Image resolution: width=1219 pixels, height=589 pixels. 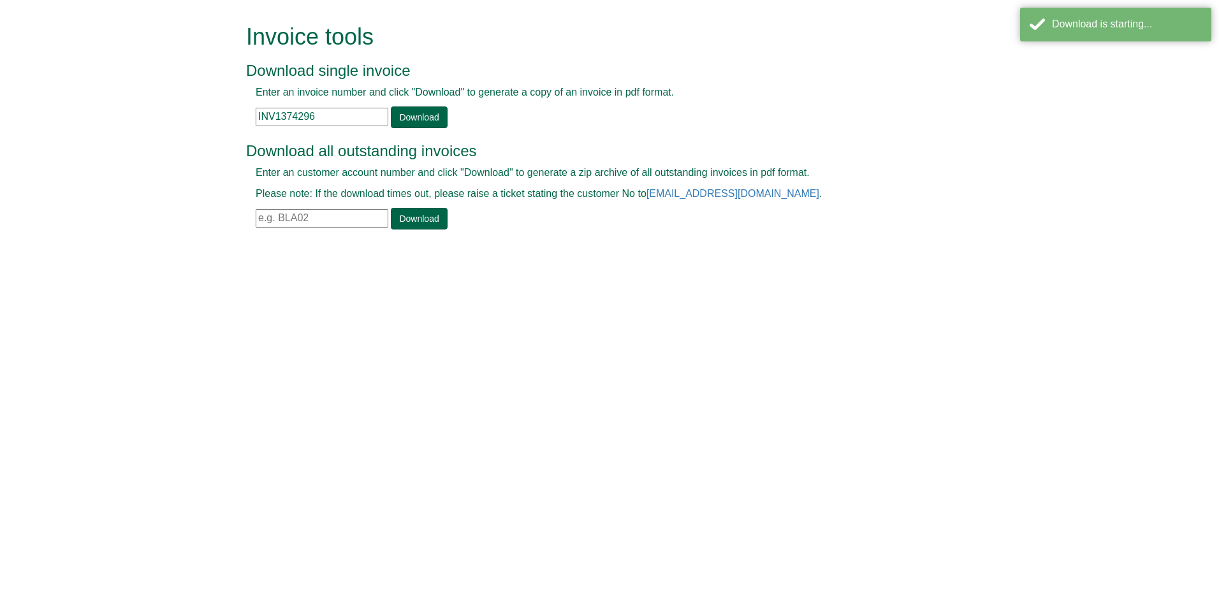 What do you see at coordinates (595, 173) in the screenshot?
I see `p: Enter an customer account number and click "Download" to generate a zip archive of all outstandin...` at bounding box center [595, 173].